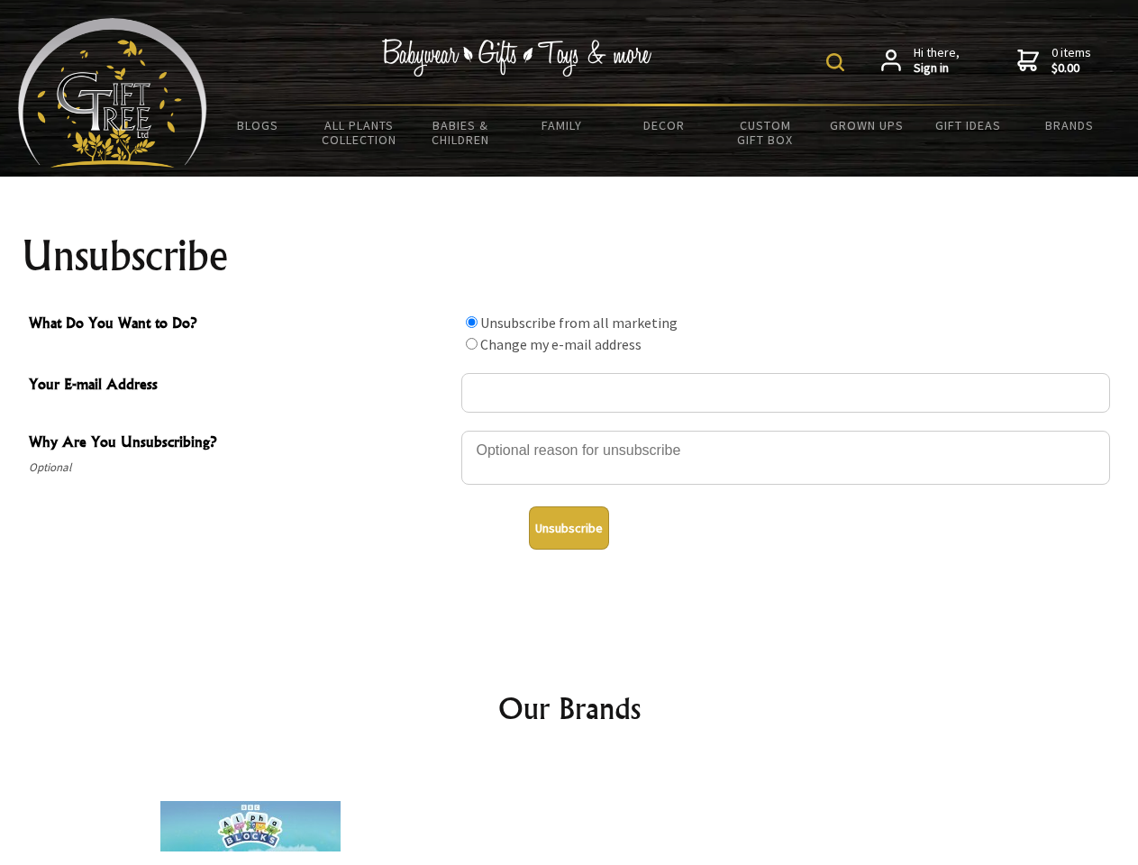  What do you see at coordinates (968, 125) in the screenshot?
I see `a: Gift Ideas` at bounding box center [968, 125].